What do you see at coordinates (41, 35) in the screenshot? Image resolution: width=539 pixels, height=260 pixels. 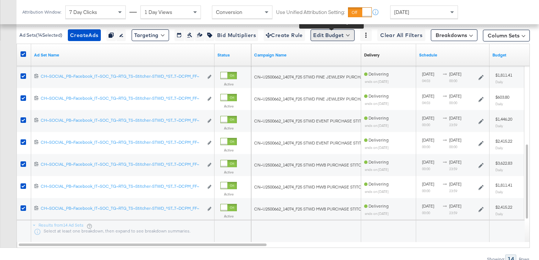 I see `div: Ad Sets ( 14 Selected)` at bounding box center [41, 35].